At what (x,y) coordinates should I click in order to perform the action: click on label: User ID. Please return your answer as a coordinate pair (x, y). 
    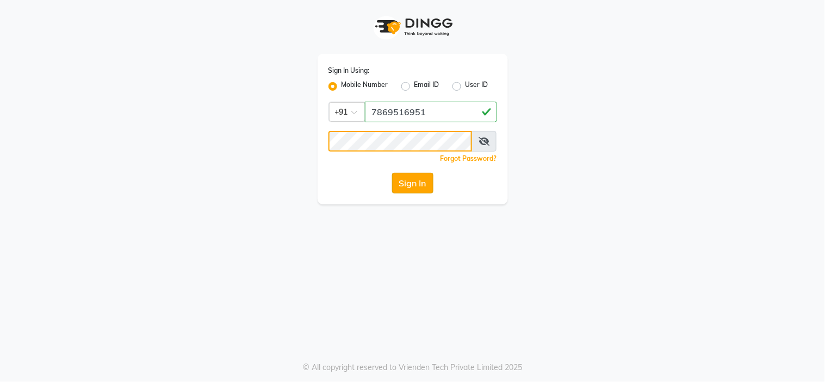
    Looking at the image, I should click on (477, 87).